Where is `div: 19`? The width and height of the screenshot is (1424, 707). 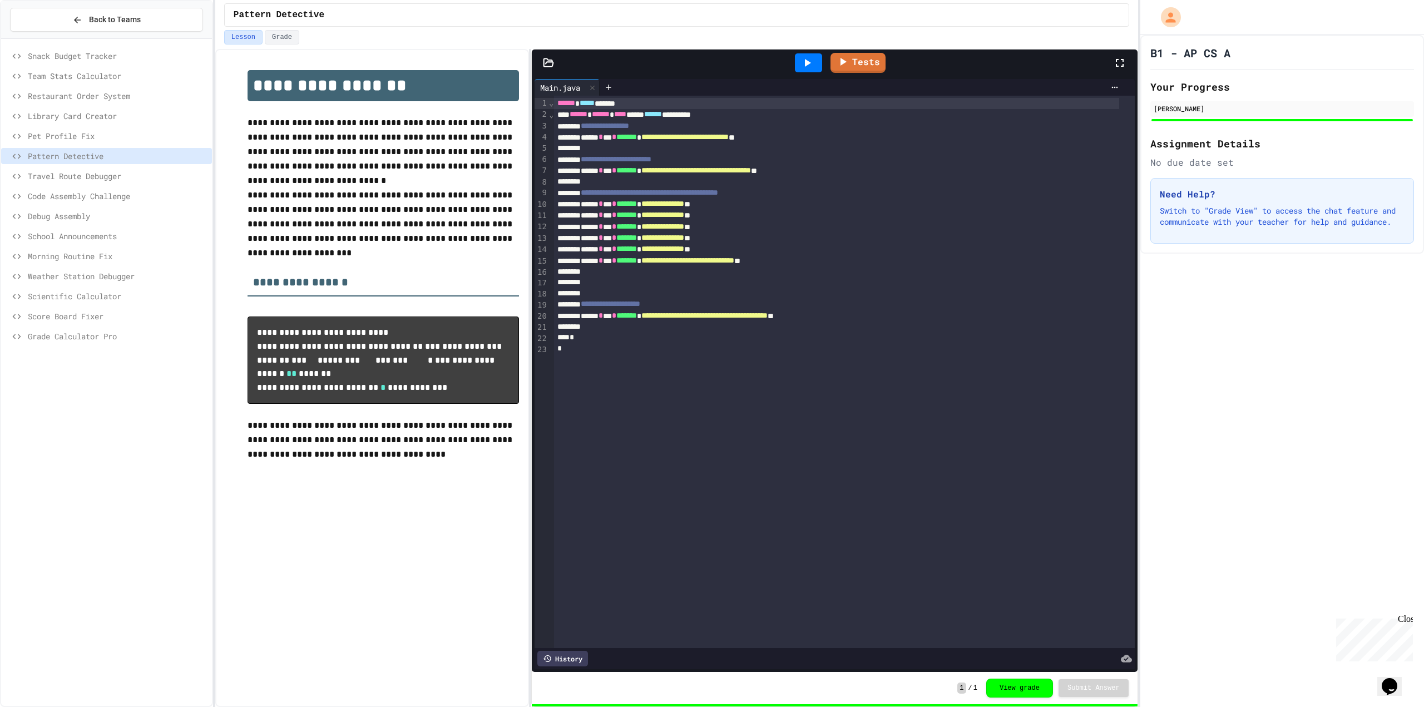 div: 19 is located at coordinates (541, 305).